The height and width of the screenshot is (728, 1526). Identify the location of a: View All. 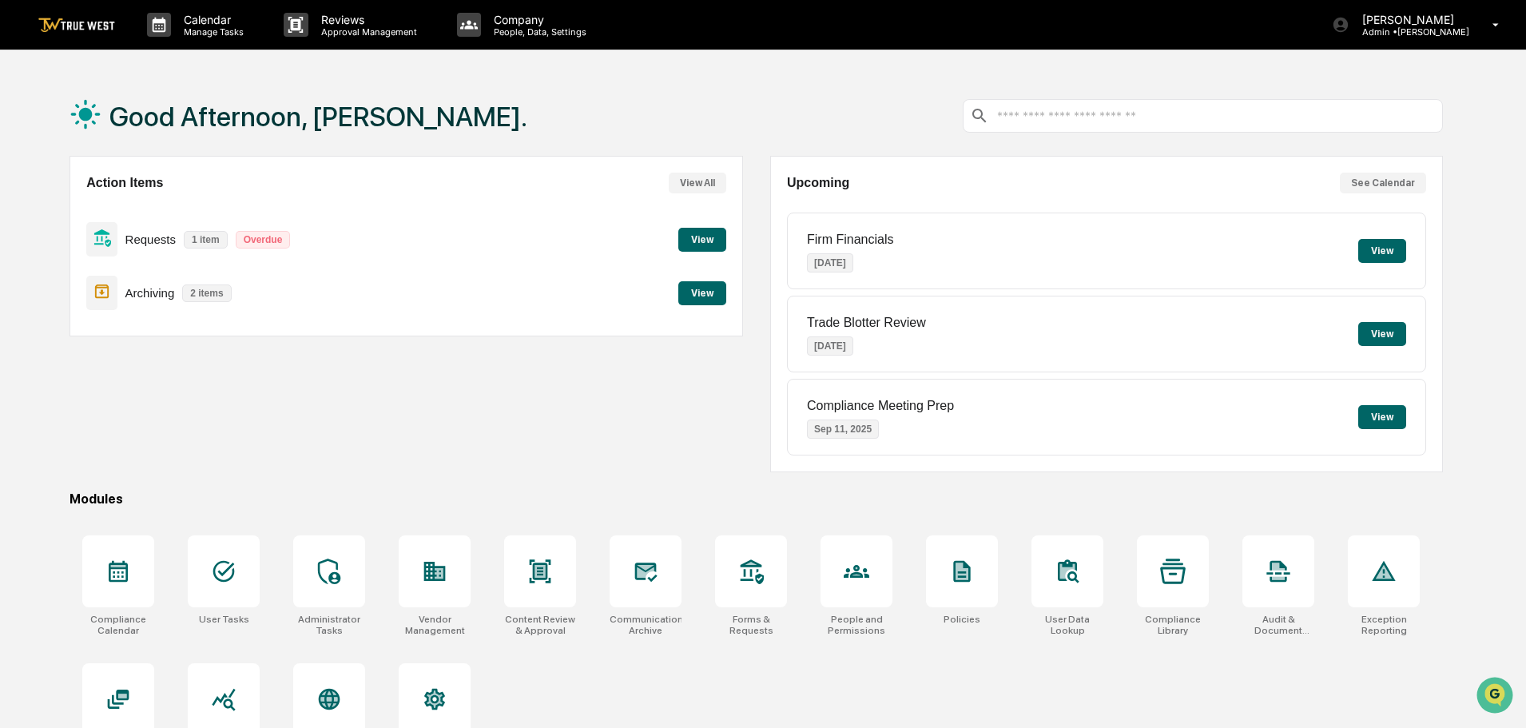
(698, 183).